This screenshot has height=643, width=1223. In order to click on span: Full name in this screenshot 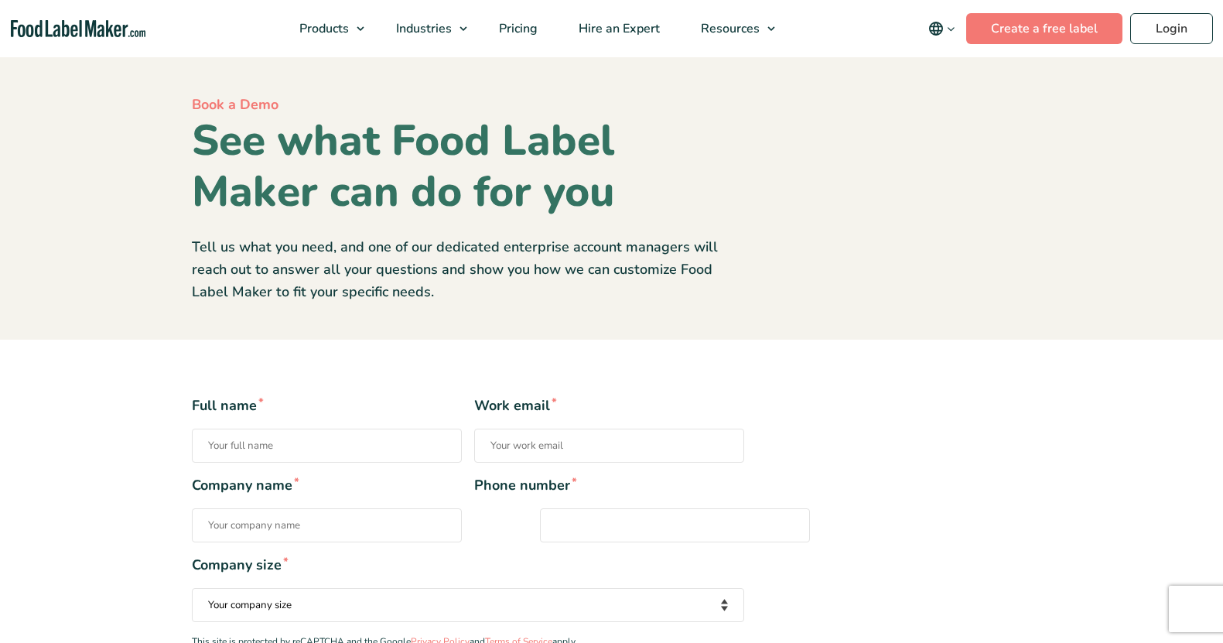, I will do `click(326, 405)`.